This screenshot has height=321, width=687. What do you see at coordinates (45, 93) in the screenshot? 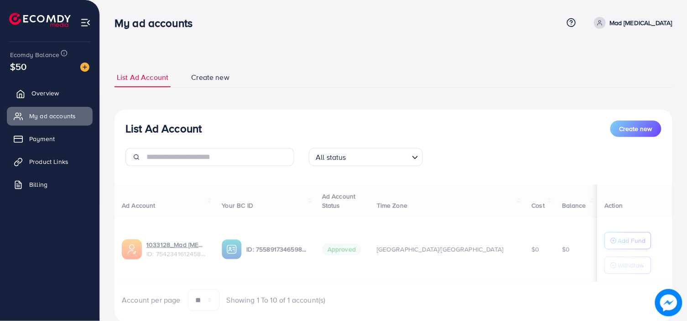
I see `span: Overview` at bounding box center [45, 93].